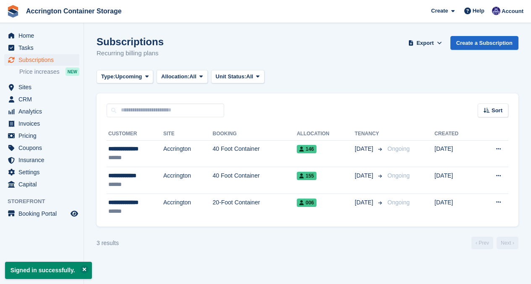 The width and height of the screenshot is (531, 284). I want to click on span: Booking Portal, so click(44, 214).